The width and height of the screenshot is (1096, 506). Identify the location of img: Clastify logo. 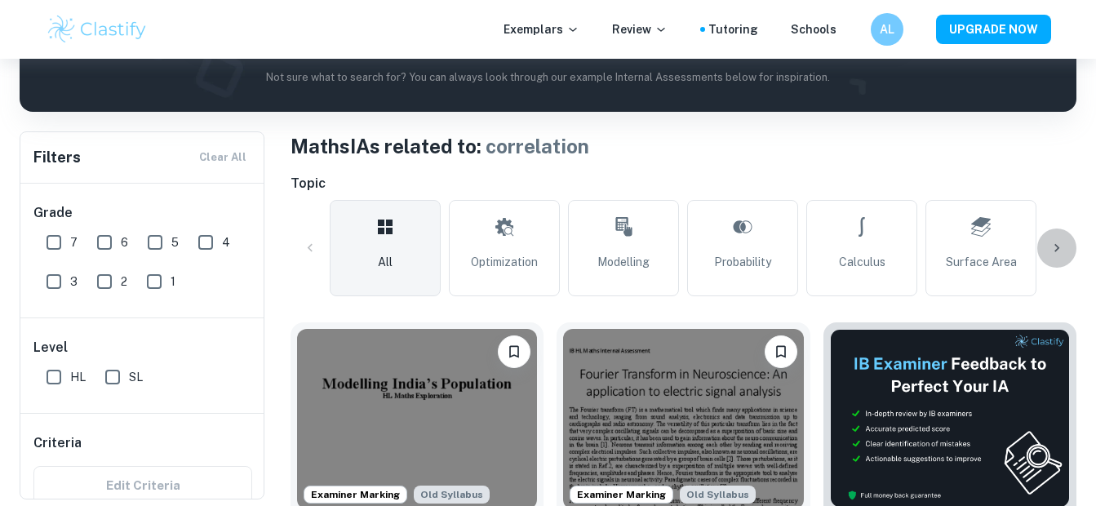
(97, 29).